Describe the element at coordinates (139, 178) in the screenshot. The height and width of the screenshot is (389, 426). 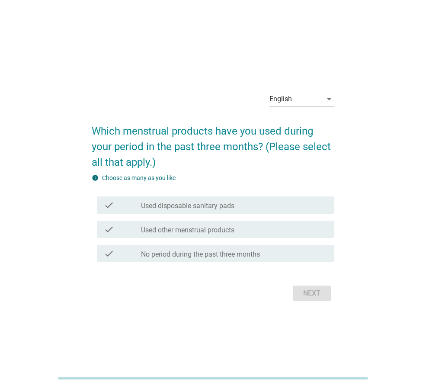
I see `label: Choose as many as you like` at that location.